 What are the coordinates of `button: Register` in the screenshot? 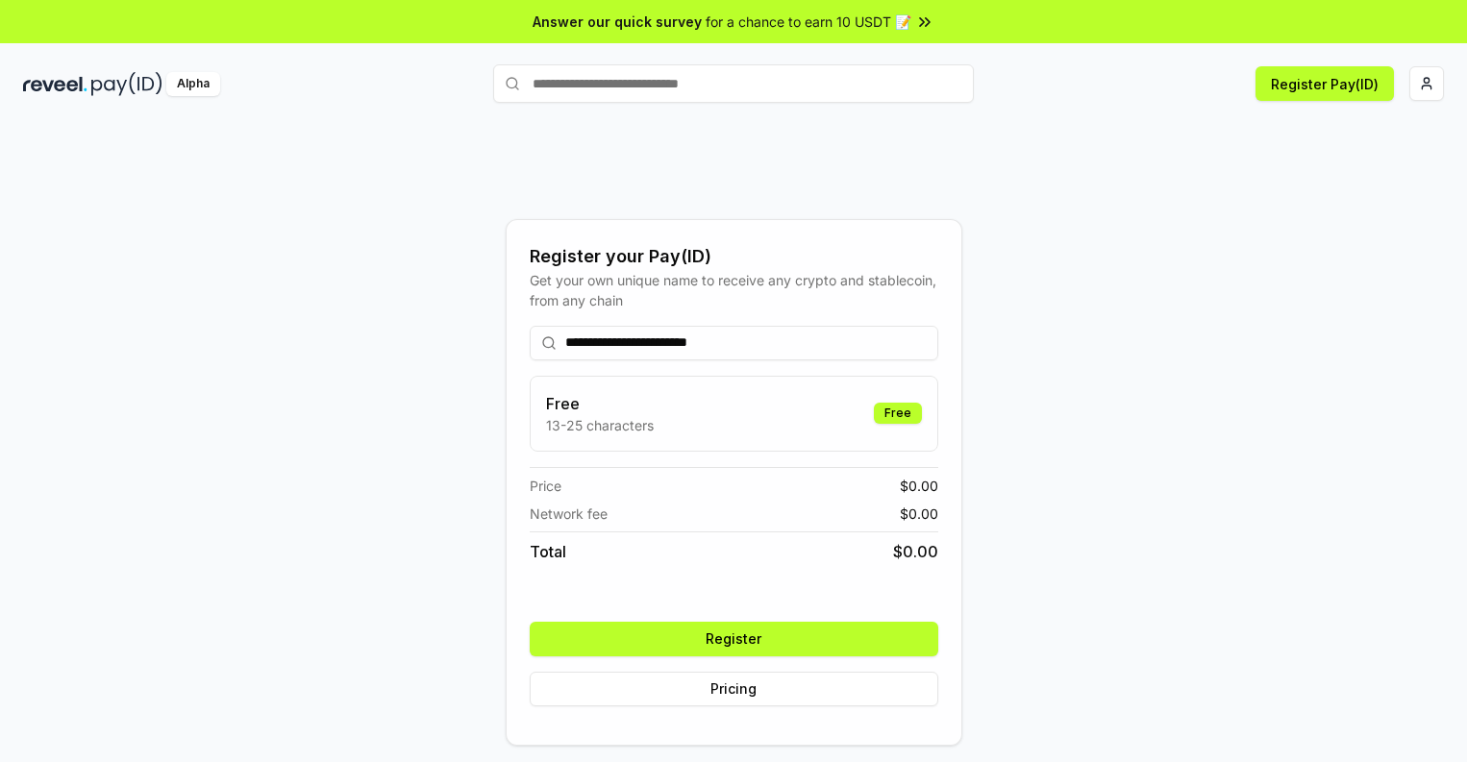 It's located at (734, 639).